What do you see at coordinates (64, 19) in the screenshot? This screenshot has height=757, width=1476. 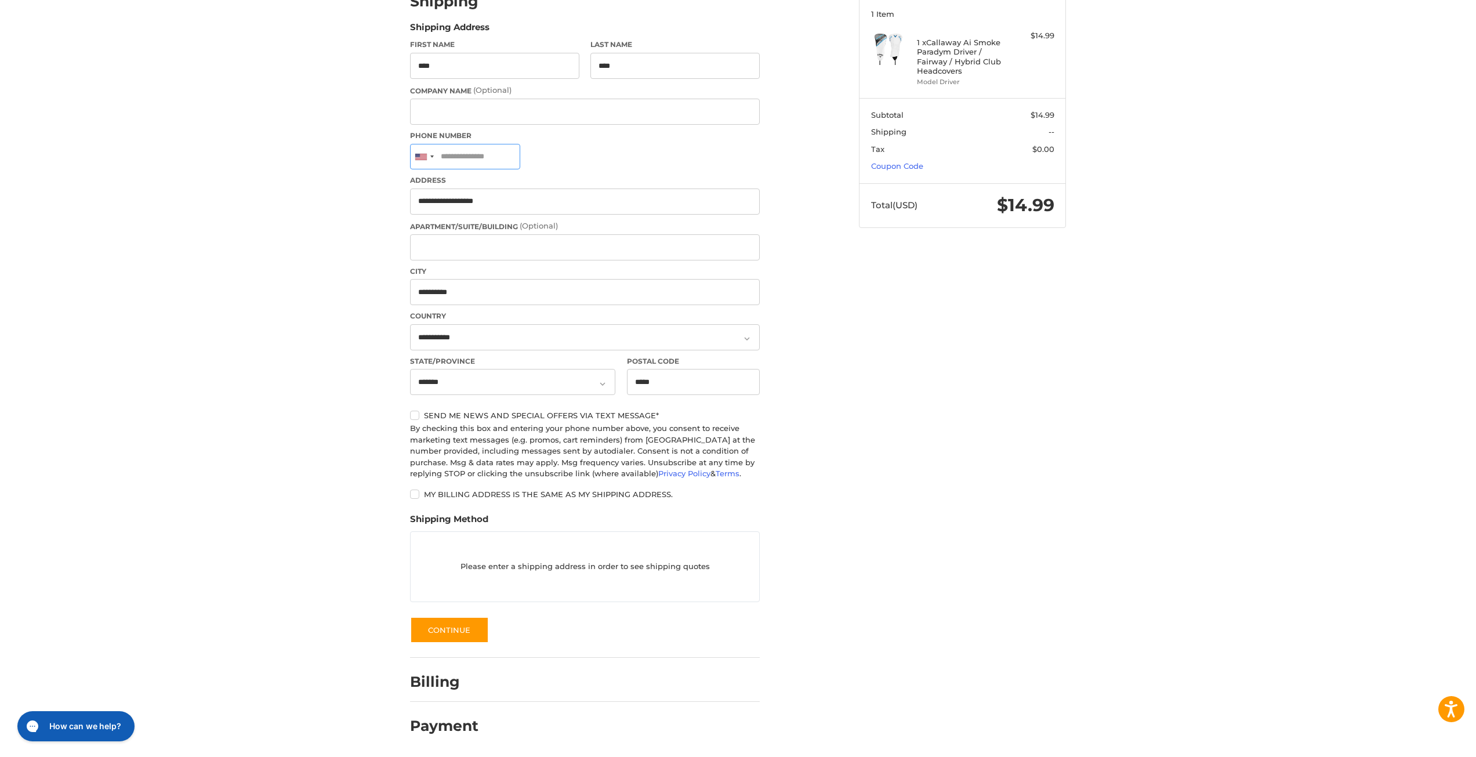 I see `button: Open gorgias live chat` at bounding box center [64, 19].